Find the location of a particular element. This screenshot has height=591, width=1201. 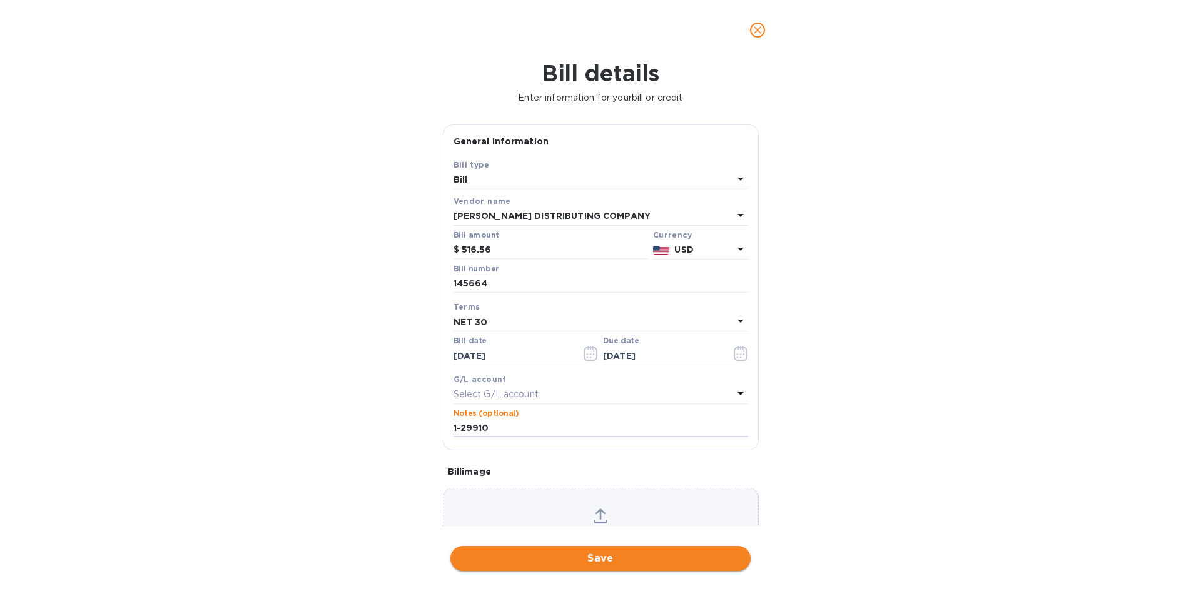

b: General information is located at coordinates (501, 141).